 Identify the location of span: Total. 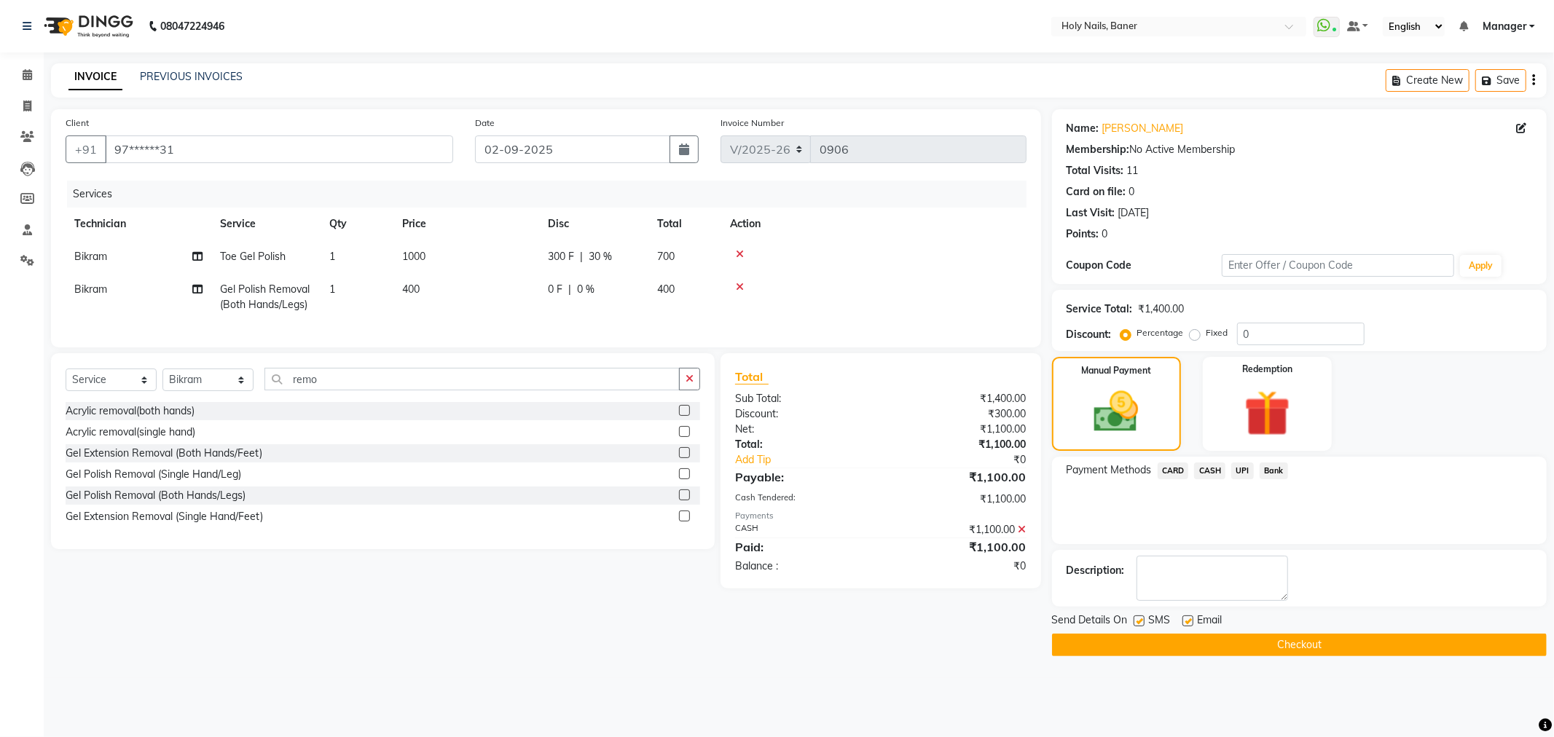
(752, 377).